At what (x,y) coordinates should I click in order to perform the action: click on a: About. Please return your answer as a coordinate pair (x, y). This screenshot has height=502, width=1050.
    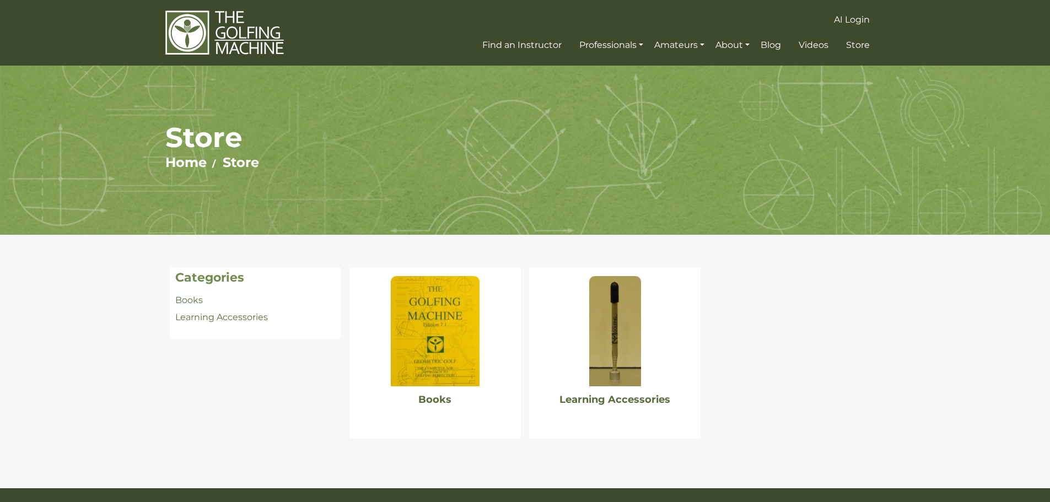
    Looking at the image, I should click on (733, 45).